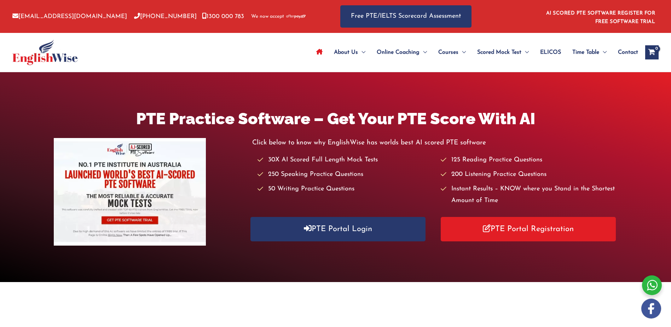  Describe the element at coordinates (45, 52) in the screenshot. I see `img: cropped-ew-logo` at that location.